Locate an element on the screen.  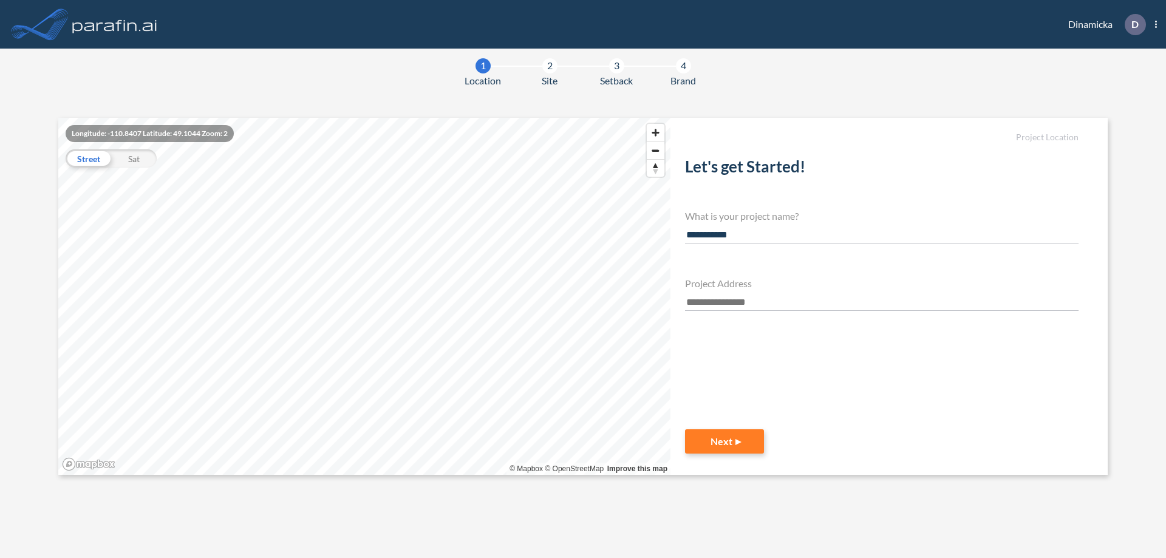
span: Setback is located at coordinates (617, 81).